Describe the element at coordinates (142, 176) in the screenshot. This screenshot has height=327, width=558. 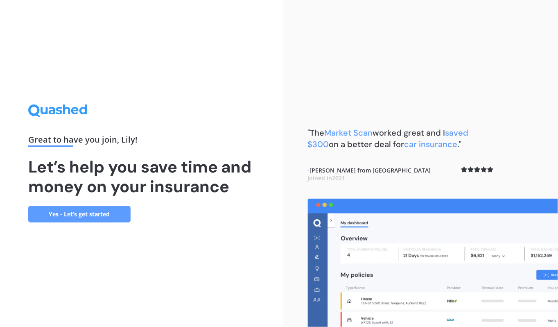
I see `h1: Let’s help you save time and money on your insurance` at that location.